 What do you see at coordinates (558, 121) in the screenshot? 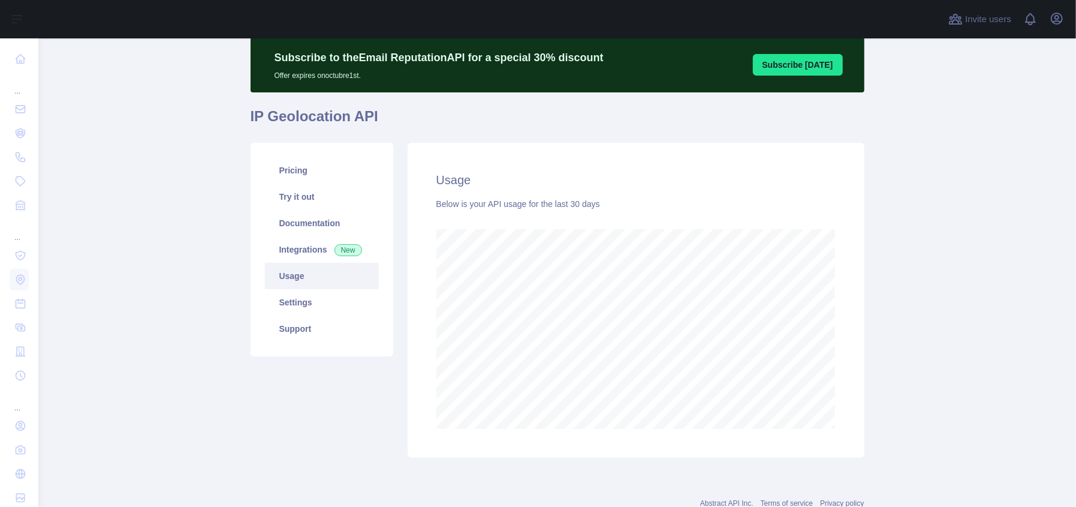
I see `h1: IP Geolocation API` at bounding box center [558, 121].